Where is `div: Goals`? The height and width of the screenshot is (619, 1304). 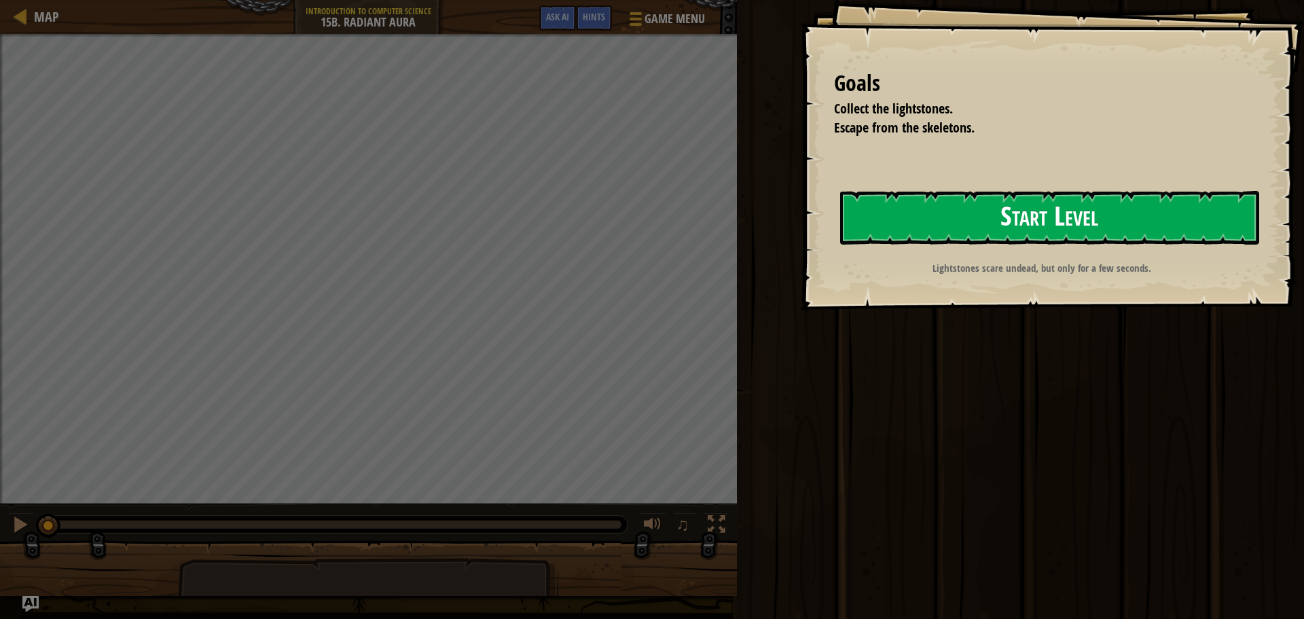
div: Goals is located at coordinates (1045, 84).